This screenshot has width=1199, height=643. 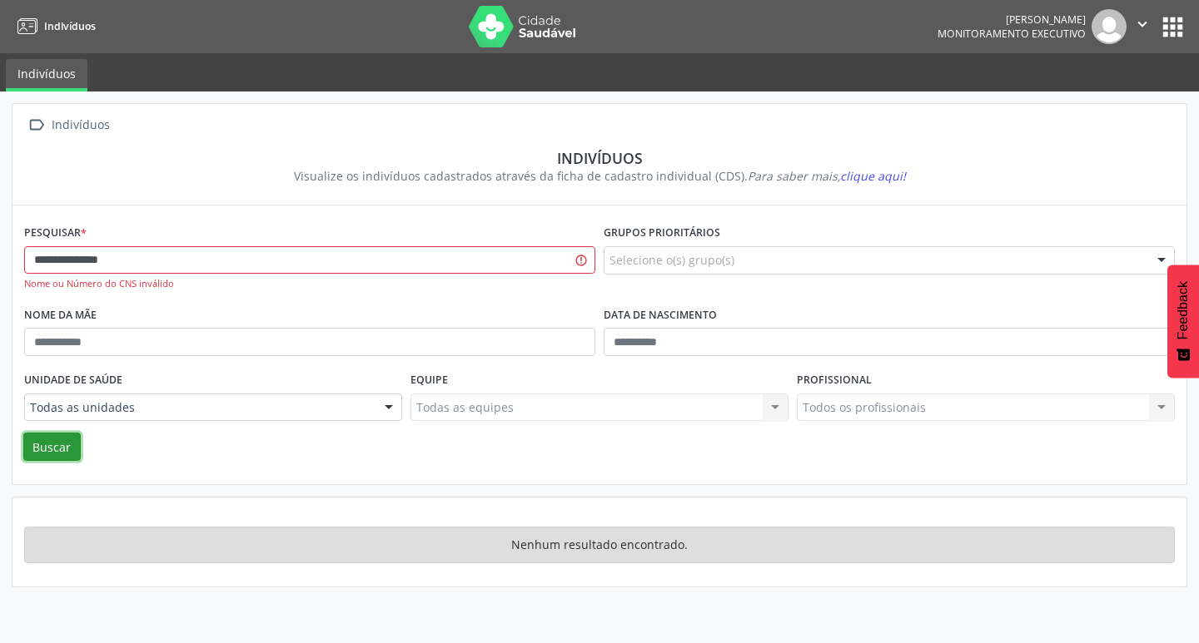 What do you see at coordinates (872, 176) in the screenshot?
I see `span: clique aqui!` at bounding box center [872, 176].